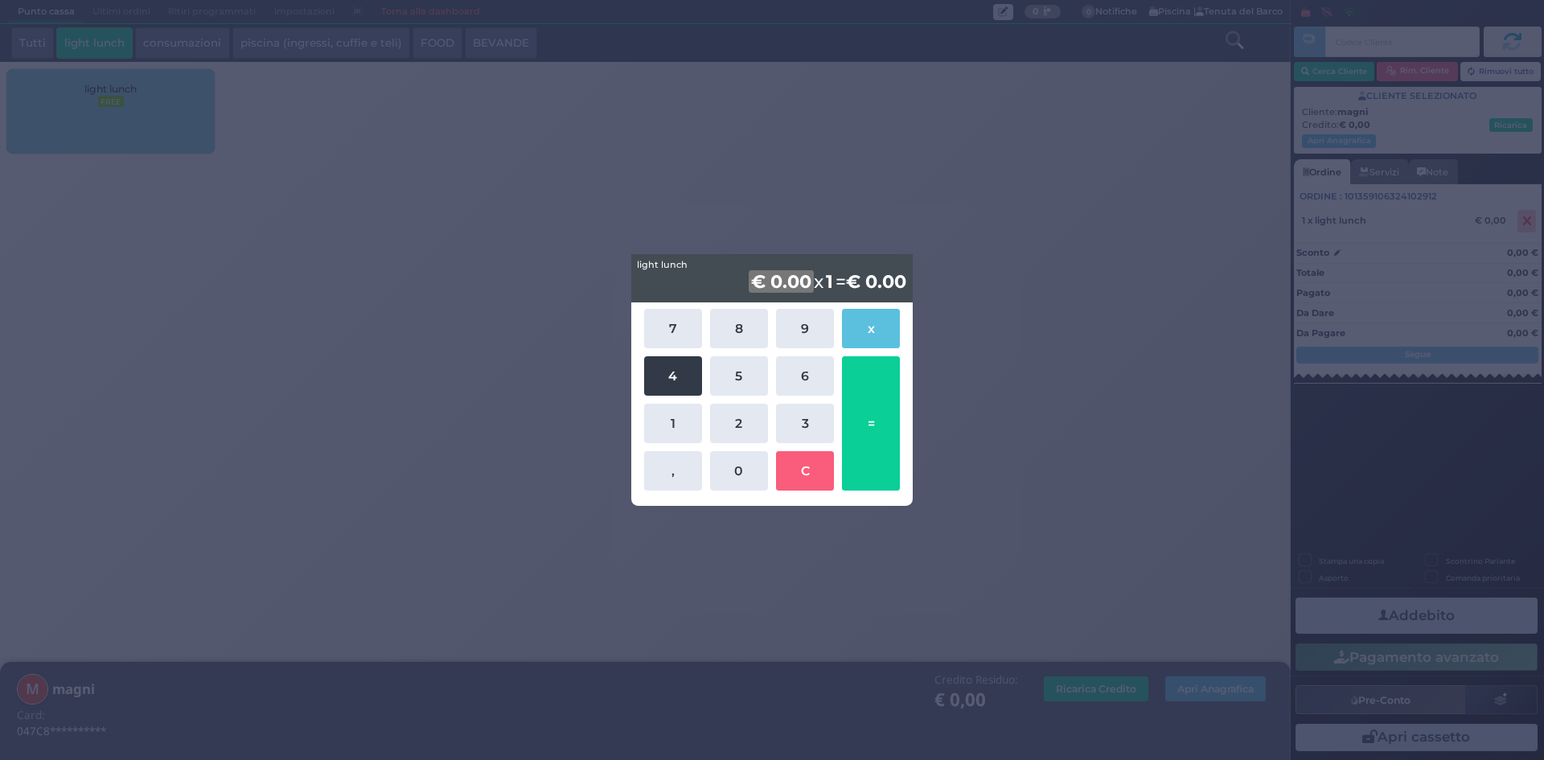 This screenshot has height=760, width=1544. I want to click on button: 6, so click(805, 375).